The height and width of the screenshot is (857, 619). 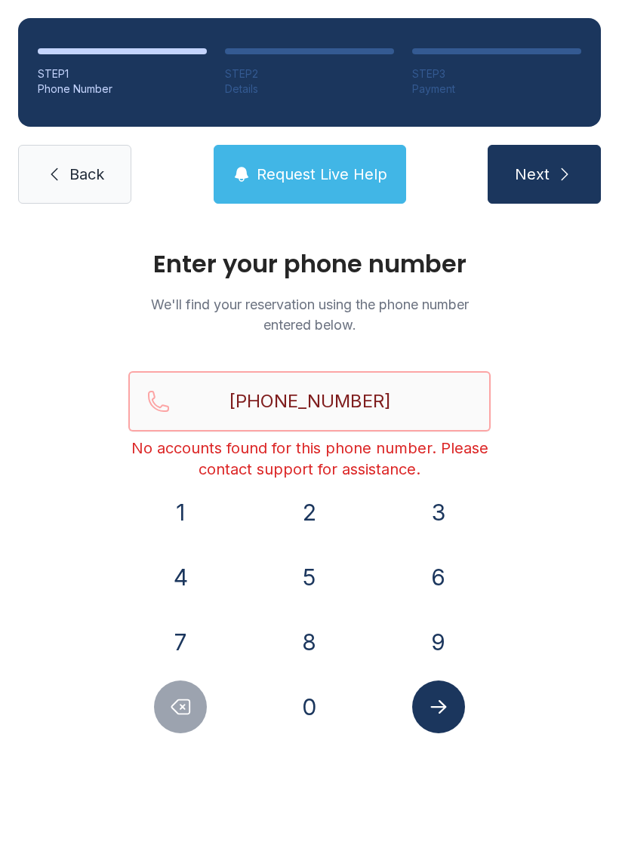 What do you see at coordinates (122, 89) in the screenshot?
I see `div: Phone Number` at bounding box center [122, 89].